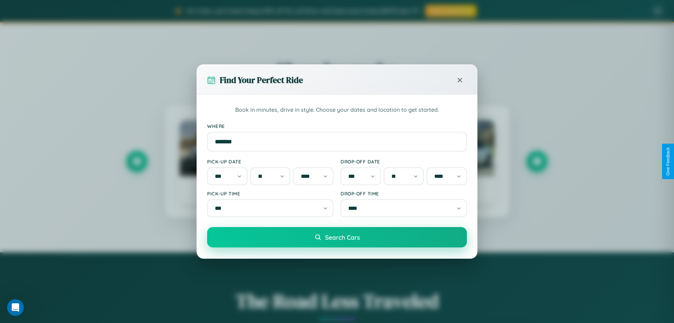 This screenshot has width=674, height=323. I want to click on label: Drop-off Date, so click(404, 161).